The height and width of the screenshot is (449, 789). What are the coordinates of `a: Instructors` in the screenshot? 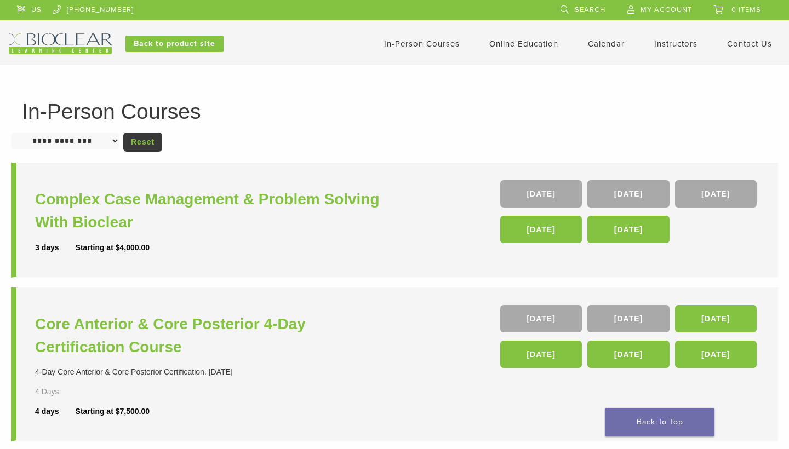 It's located at (676, 44).